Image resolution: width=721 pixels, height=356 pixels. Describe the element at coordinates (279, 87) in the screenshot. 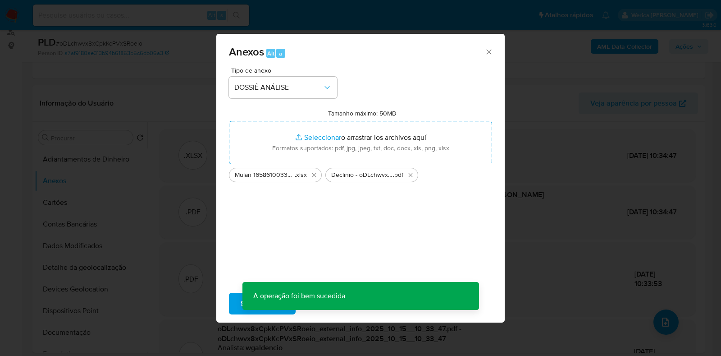

I see `span: DOSSIÊ ANÁLISE` at that location.